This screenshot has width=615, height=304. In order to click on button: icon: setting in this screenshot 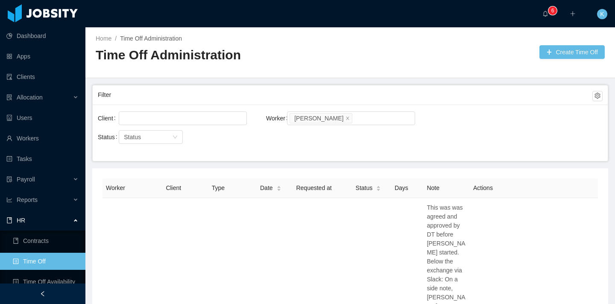, I will do `click(598, 96)`.